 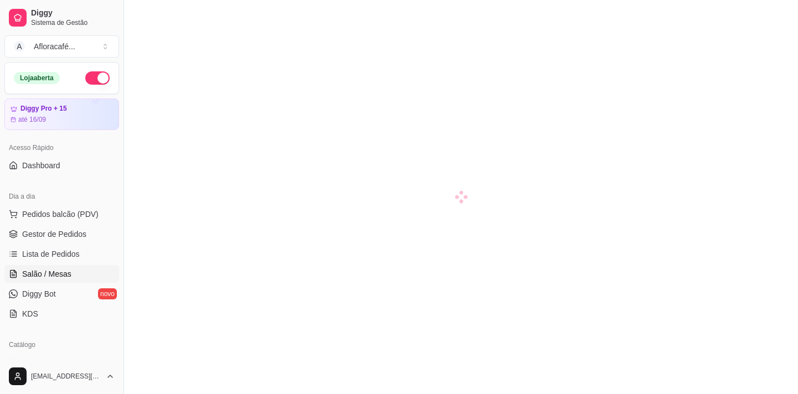 I want to click on span: Sistema de Gestão, so click(x=73, y=23).